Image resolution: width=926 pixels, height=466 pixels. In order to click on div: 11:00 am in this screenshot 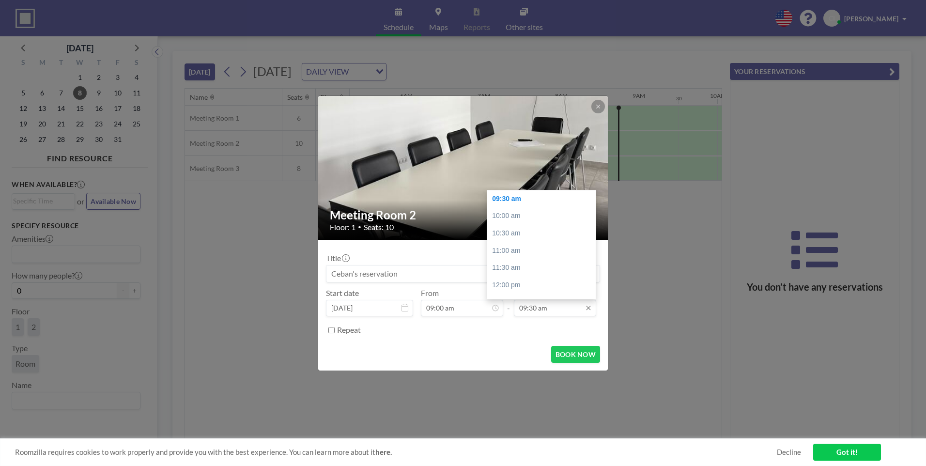, I will do `click(544, 251)`.